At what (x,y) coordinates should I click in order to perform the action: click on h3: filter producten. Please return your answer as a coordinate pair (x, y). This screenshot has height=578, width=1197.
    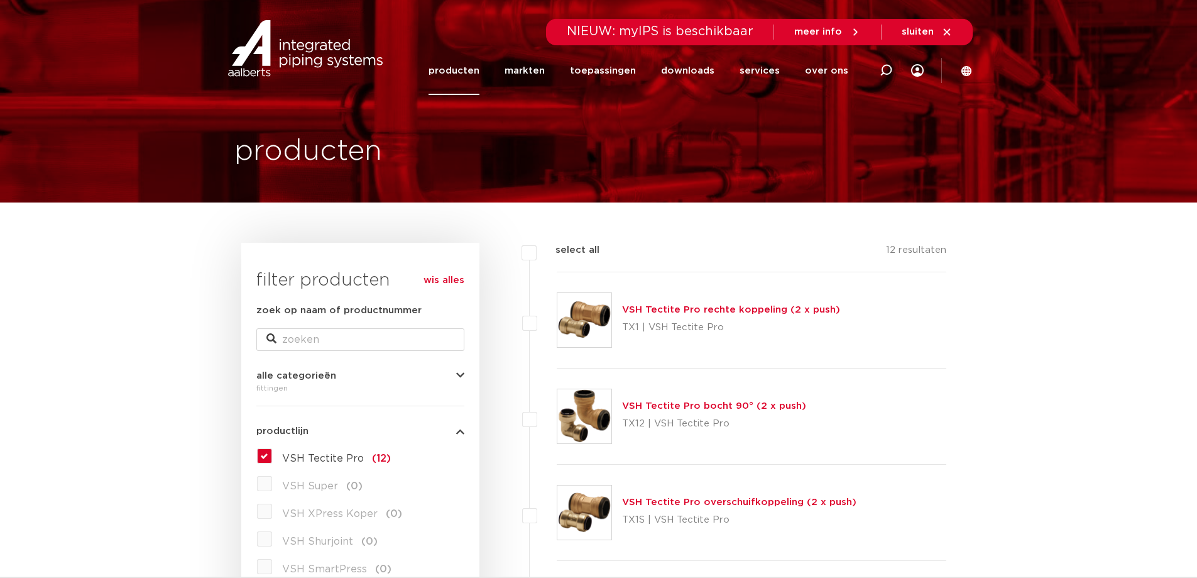
    Looking at the image, I should click on (360, 280).